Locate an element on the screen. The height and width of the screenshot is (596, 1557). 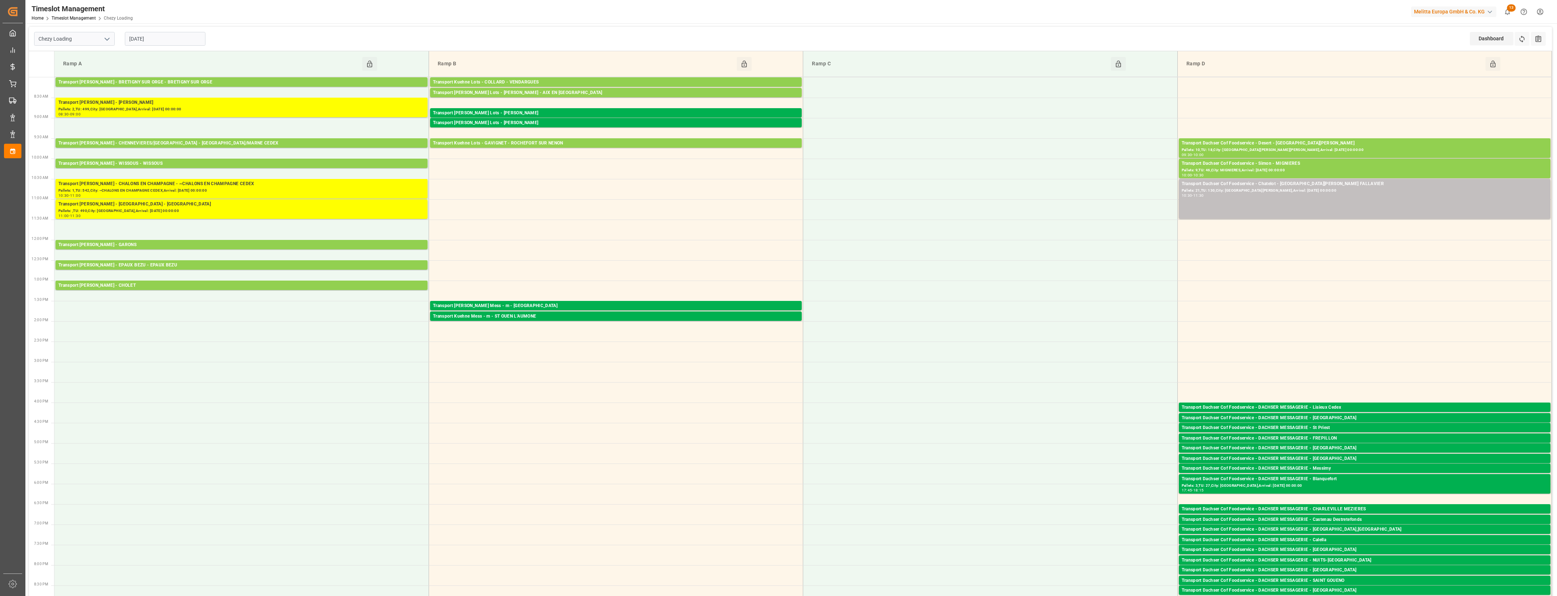
div: 11:00 is located at coordinates (64, 216).